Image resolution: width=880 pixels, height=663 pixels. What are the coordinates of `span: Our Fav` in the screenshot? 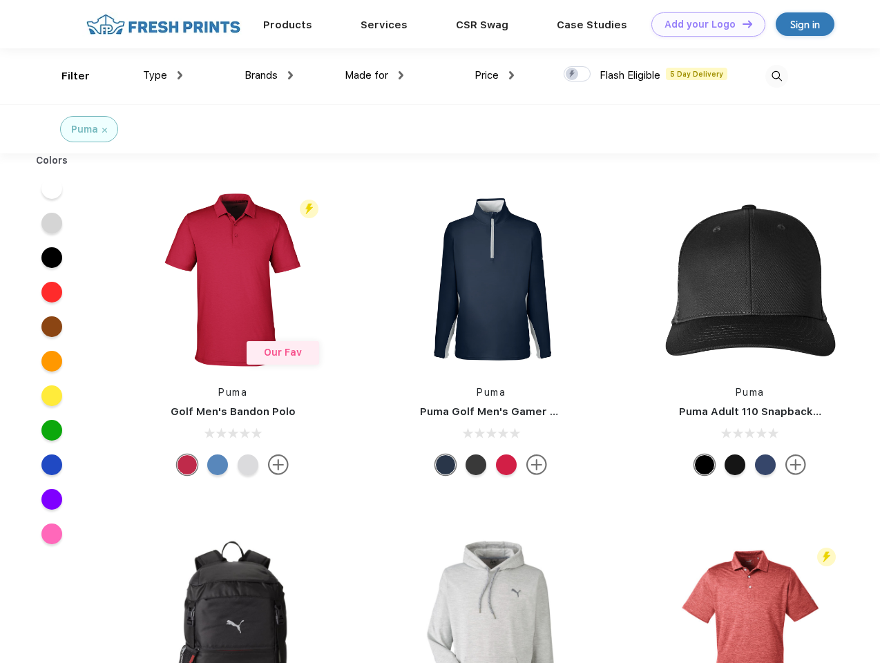 It's located at (283, 352).